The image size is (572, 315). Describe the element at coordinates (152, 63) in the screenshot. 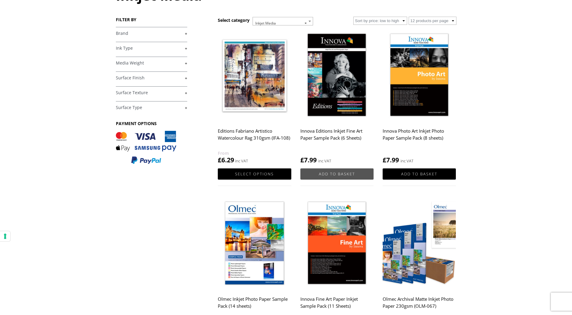

I see `h4: Media Weight` at that location.